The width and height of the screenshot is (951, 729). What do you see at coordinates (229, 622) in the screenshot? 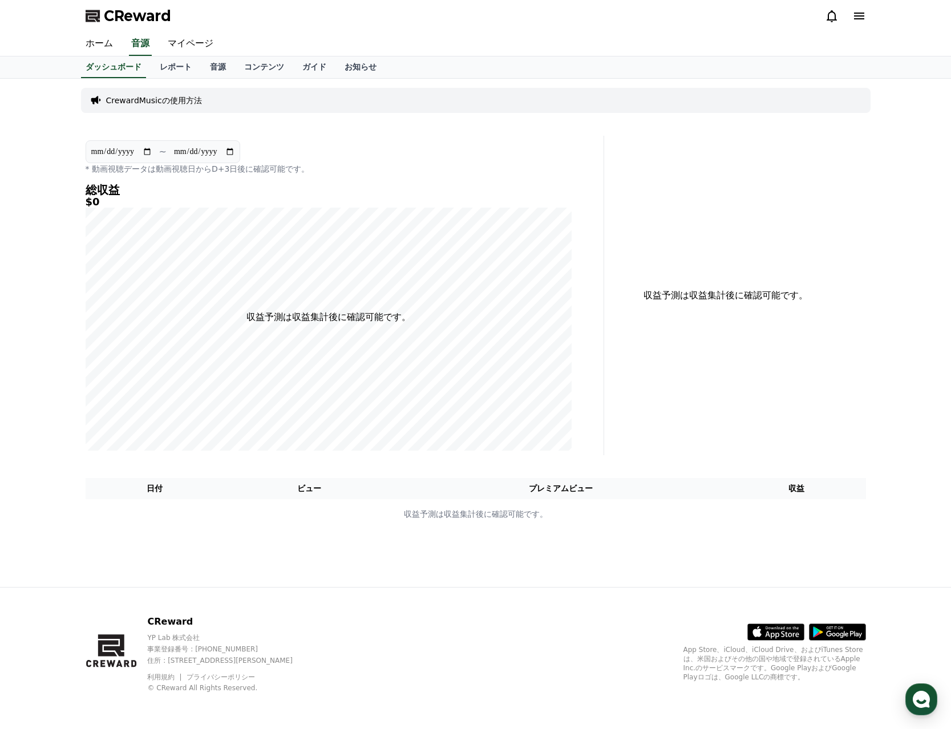
I see `p: CReward` at bounding box center [229, 622].